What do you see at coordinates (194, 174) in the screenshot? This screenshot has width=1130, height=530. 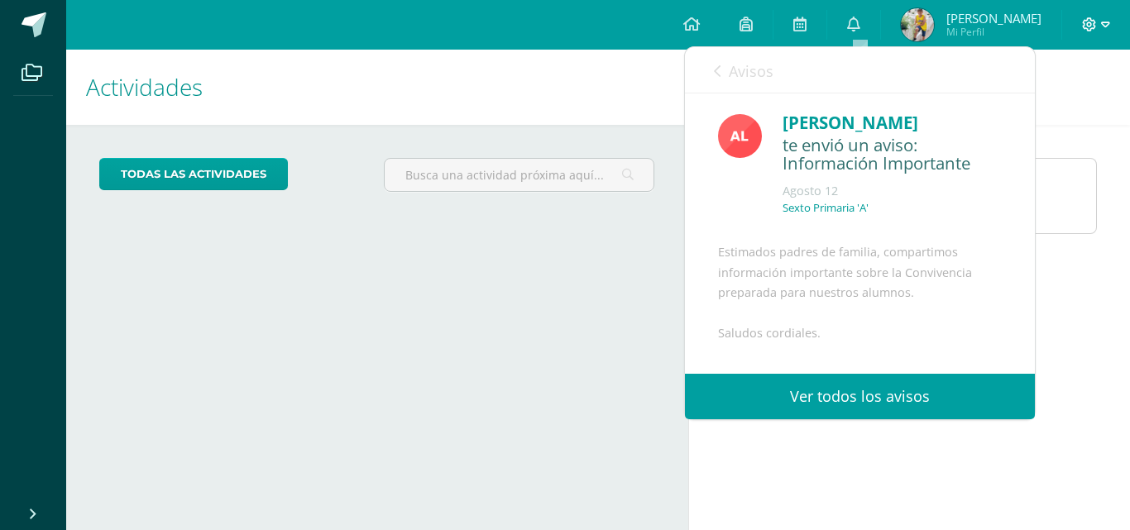 I see `a: todas las Actividades` at bounding box center [194, 174].